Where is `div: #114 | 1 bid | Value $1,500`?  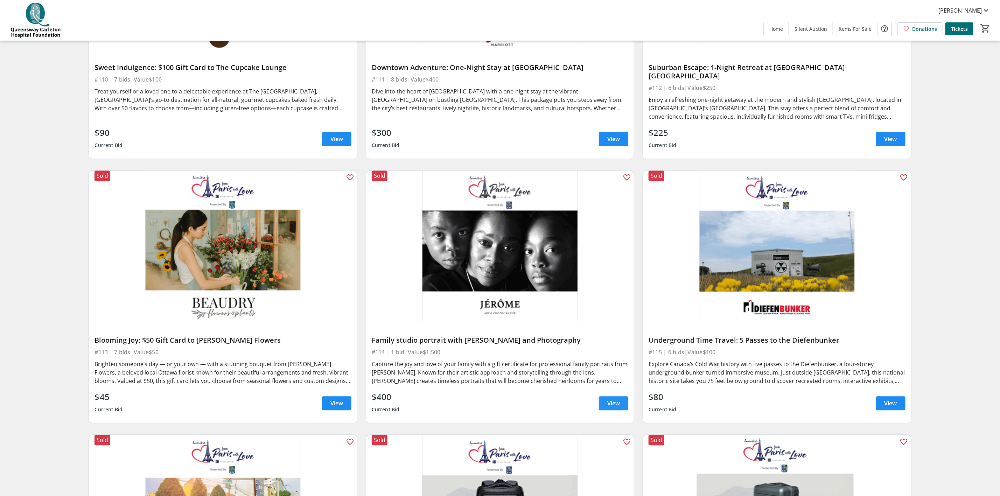
div: #114 | 1 bid | Value $1,500 is located at coordinates (500, 352).